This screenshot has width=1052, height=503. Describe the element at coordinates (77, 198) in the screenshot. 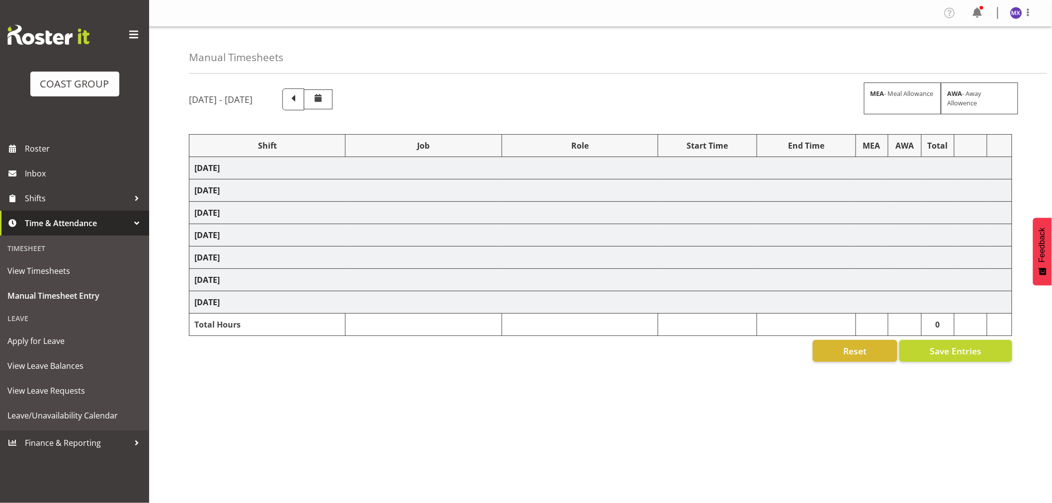

I see `span: Shifts` at that location.